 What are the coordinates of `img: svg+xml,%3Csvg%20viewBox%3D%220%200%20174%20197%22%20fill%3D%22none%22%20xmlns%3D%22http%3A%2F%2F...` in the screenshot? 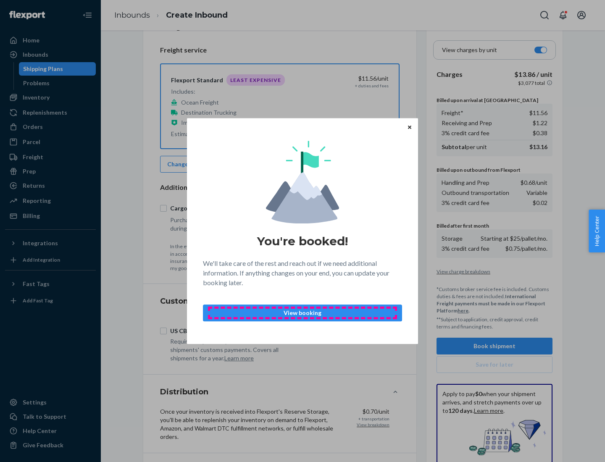 It's located at (302, 182).